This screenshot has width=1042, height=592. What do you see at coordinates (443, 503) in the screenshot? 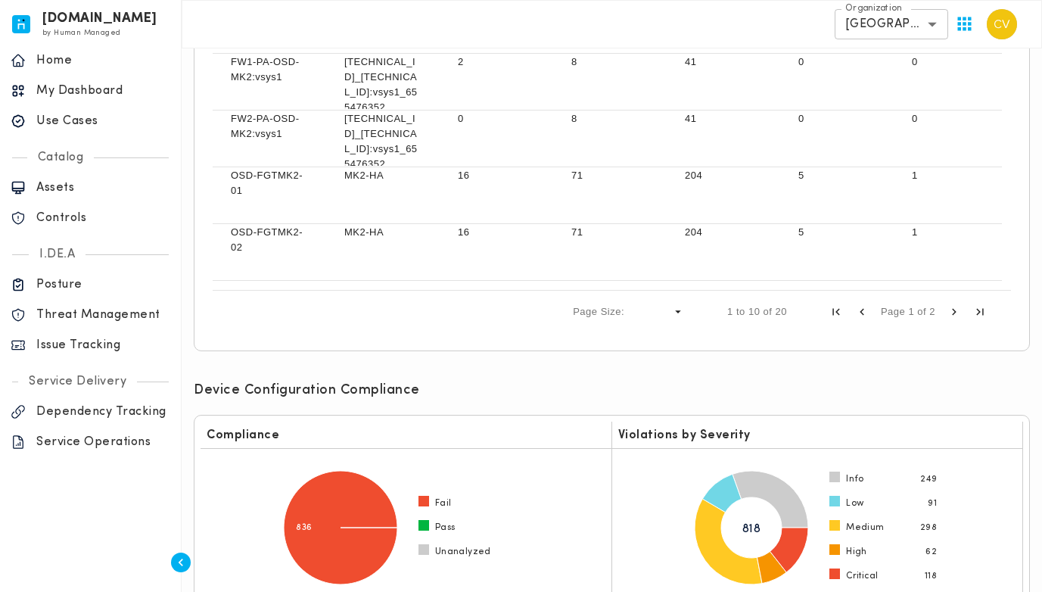
I see `span: Fail` at bounding box center [443, 503].